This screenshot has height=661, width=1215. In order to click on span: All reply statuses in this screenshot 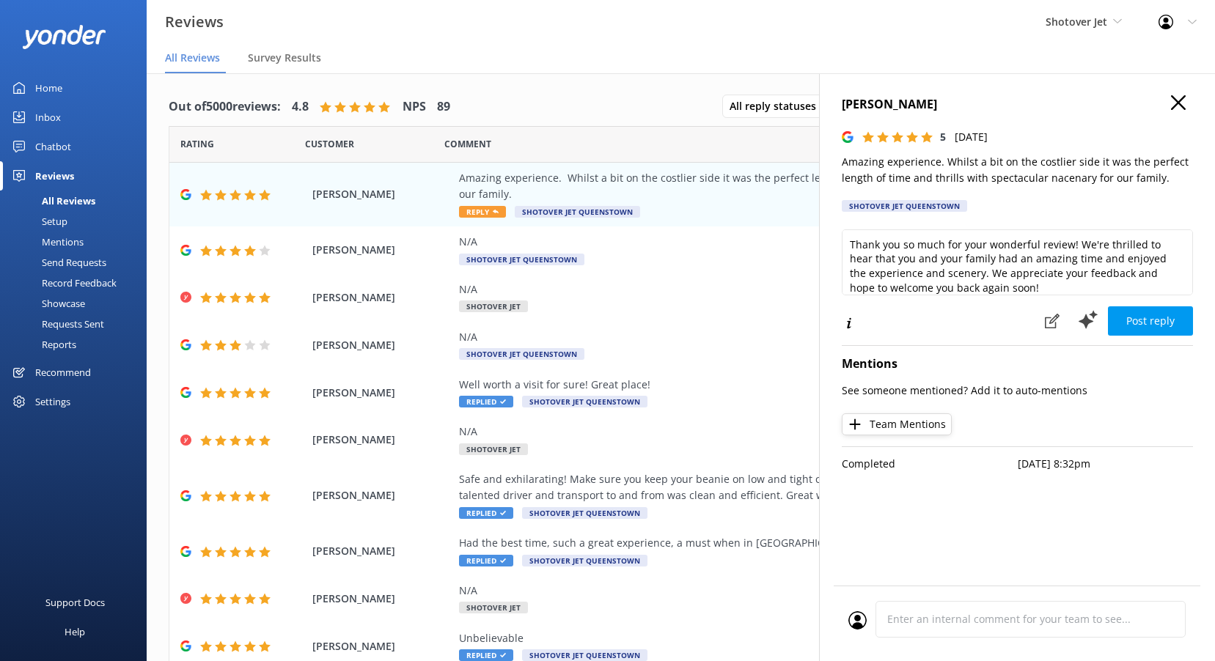, I will do `click(777, 106)`.